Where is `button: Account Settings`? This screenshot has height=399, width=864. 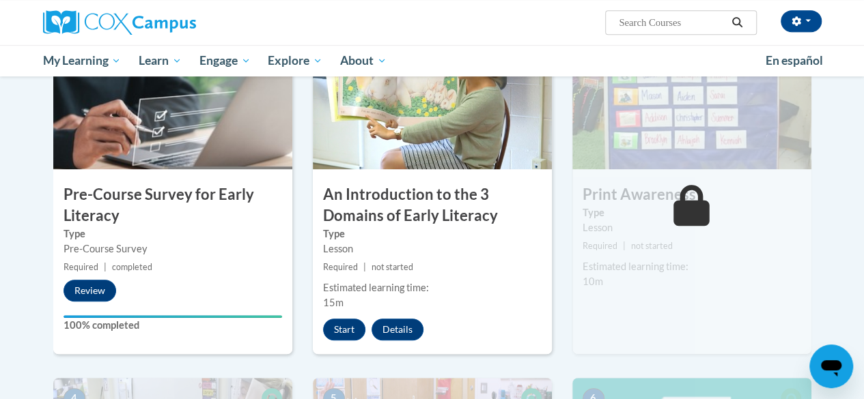
button: Account Settings is located at coordinates (801, 21).